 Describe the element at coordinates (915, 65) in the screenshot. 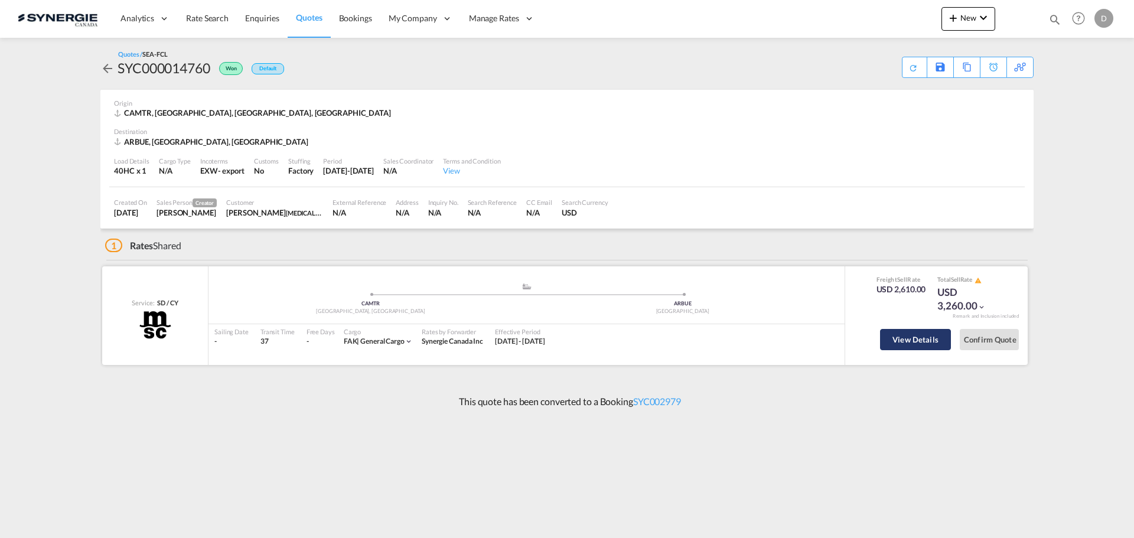

I see `div: Quote PDF is not available at this time` at that location.